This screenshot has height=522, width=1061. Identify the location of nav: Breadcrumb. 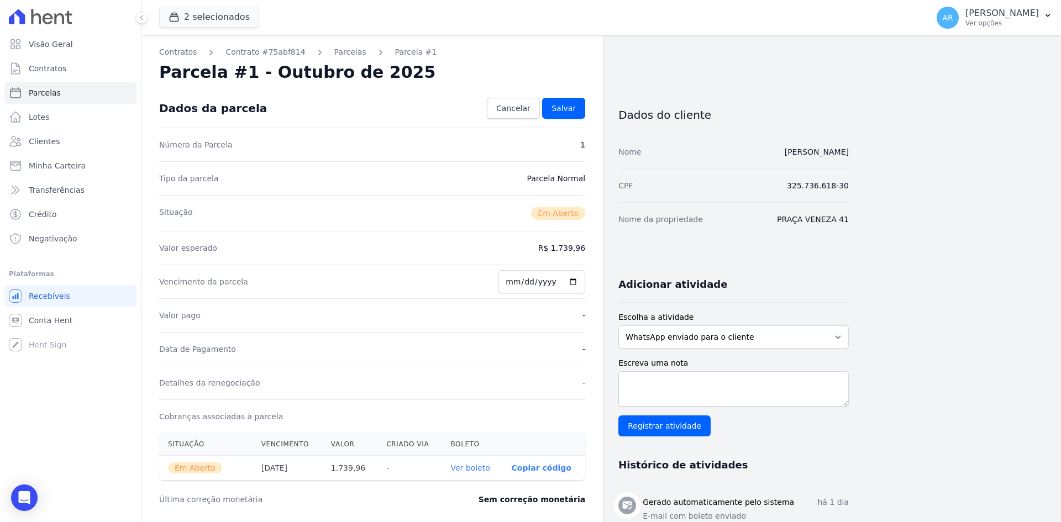
(372, 52).